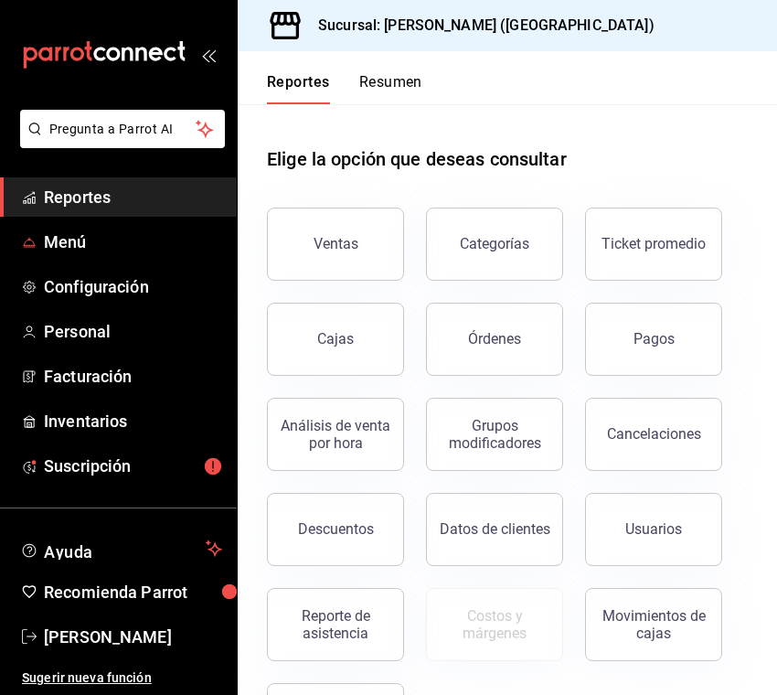 The height and width of the screenshot is (695, 777). Describe the element at coordinates (495, 434) in the screenshot. I see `button: Grupos modificadores` at that location.